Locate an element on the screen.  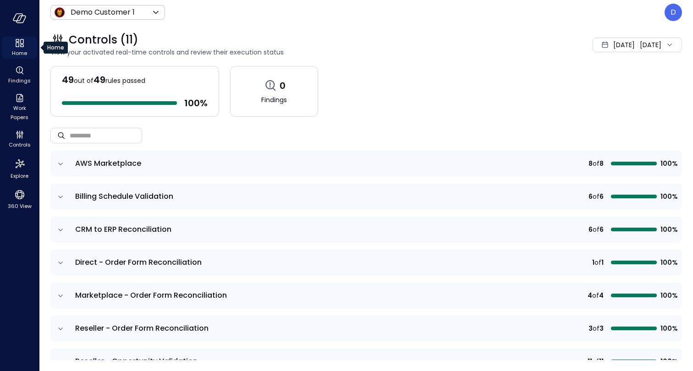
div: Dudu is located at coordinates (673, 12).